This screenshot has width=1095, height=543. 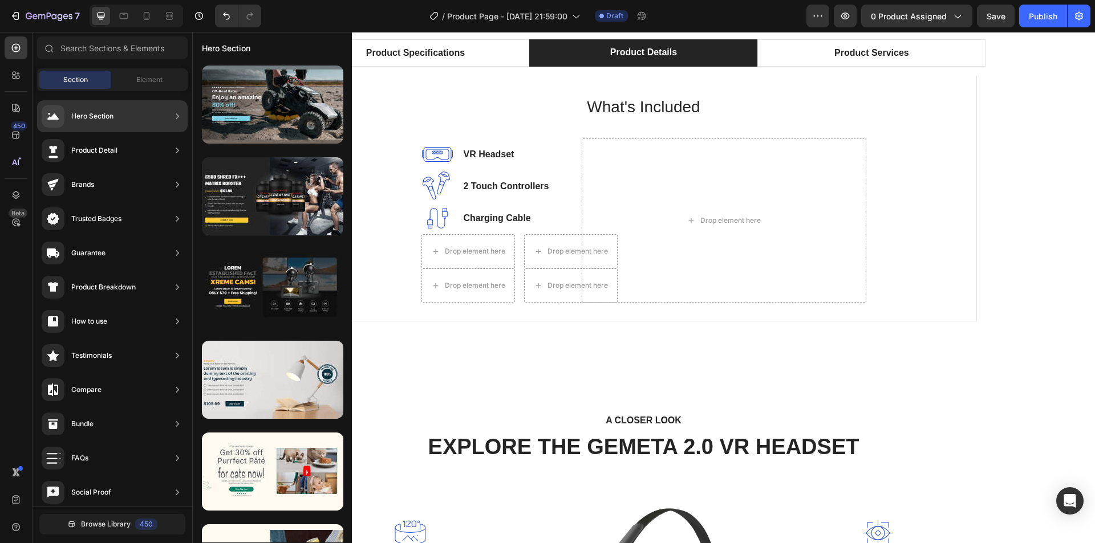 I want to click on p: 7, so click(x=77, y=16).